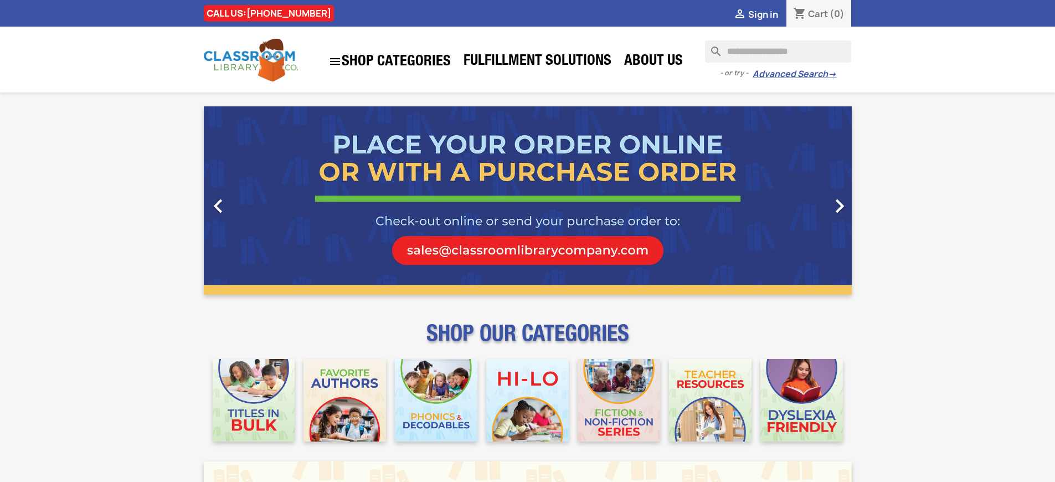 The width and height of the screenshot is (1055, 482). I want to click on img: CLC_Favorite_Authors_Mobile.jpg, so click(344, 400).